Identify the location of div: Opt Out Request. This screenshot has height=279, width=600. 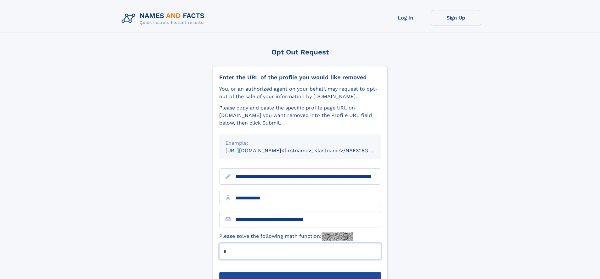
(300, 52).